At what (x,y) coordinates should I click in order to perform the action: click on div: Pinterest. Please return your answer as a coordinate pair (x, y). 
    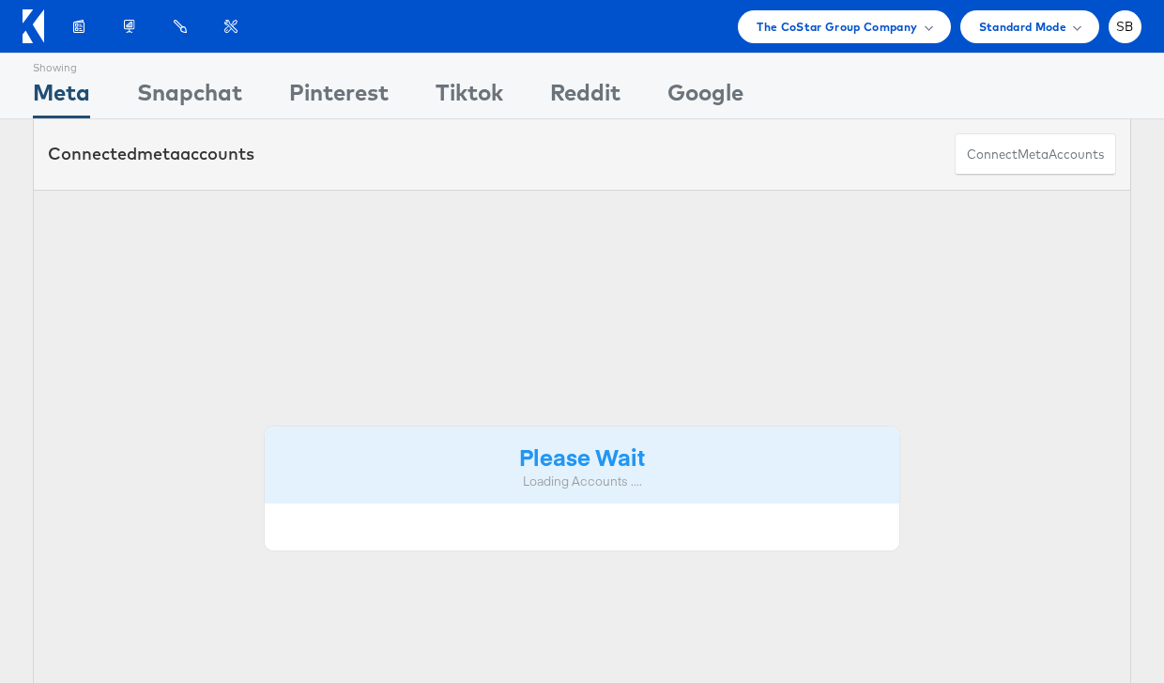
    Looking at the image, I should click on (339, 97).